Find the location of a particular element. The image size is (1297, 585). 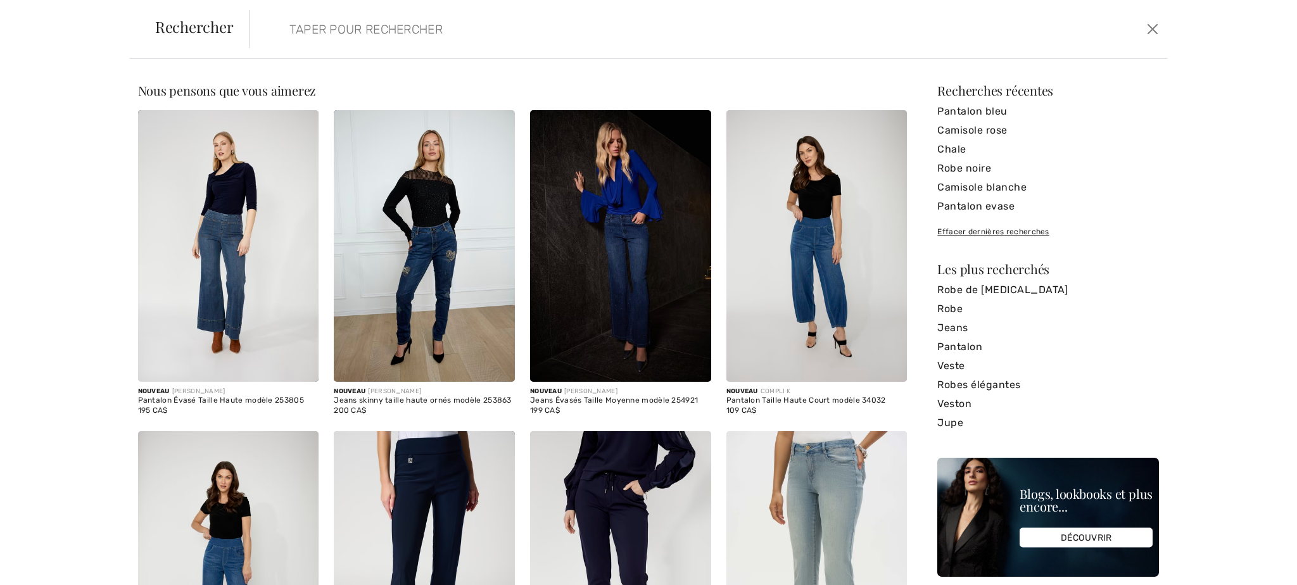

a: Veston is located at coordinates (1048, 404).